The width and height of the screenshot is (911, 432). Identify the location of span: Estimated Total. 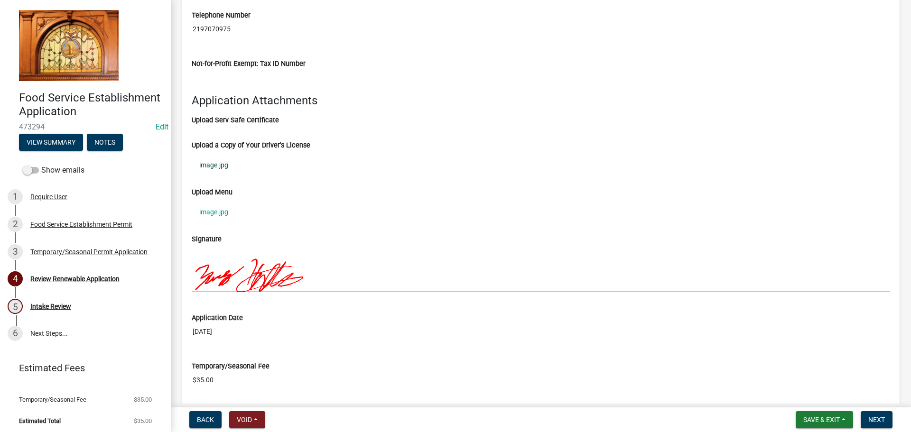
(40, 421).